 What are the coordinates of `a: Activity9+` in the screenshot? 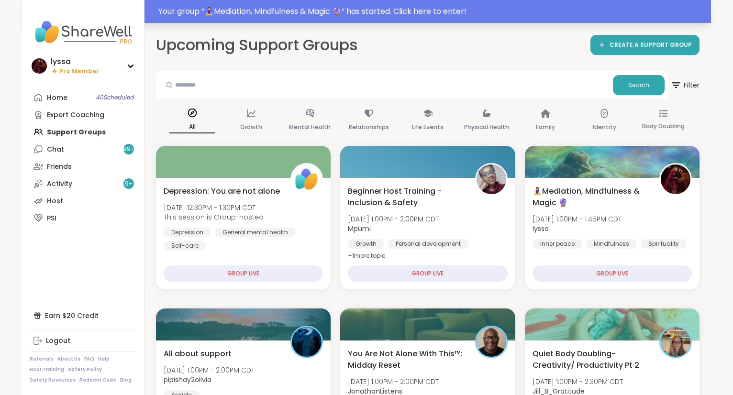 It's located at (83, 184).